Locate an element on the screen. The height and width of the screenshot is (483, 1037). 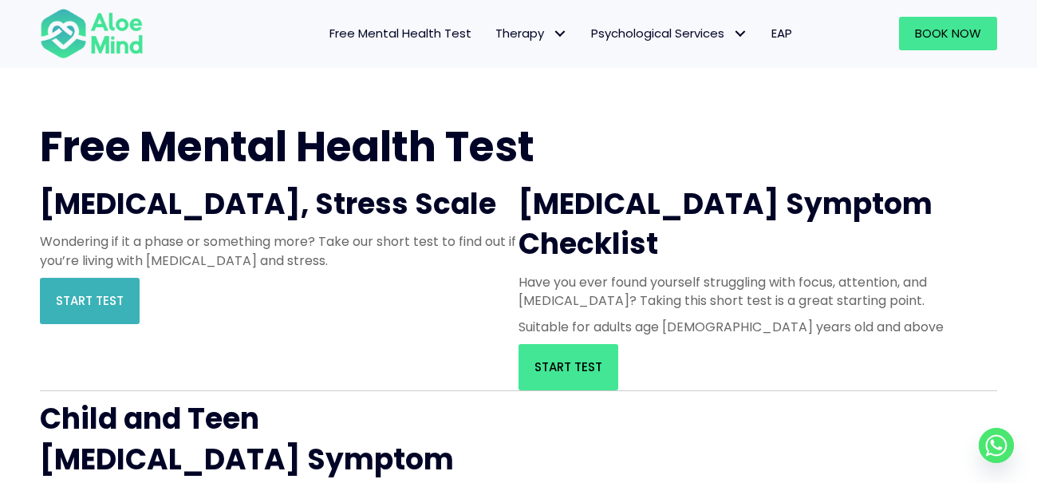
span: Psychological Services is located at coordinates (670, 33).